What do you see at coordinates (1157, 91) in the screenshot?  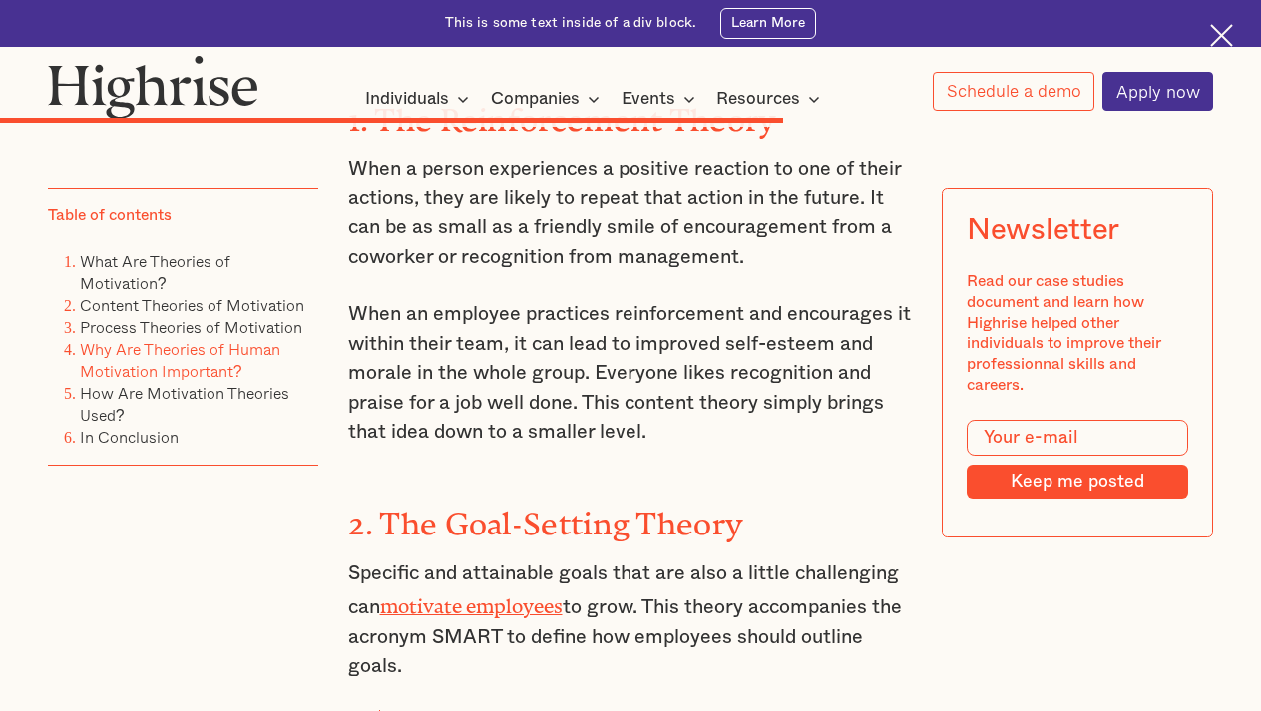 I see `a: Apply now` at bounding box center [1157, 91].